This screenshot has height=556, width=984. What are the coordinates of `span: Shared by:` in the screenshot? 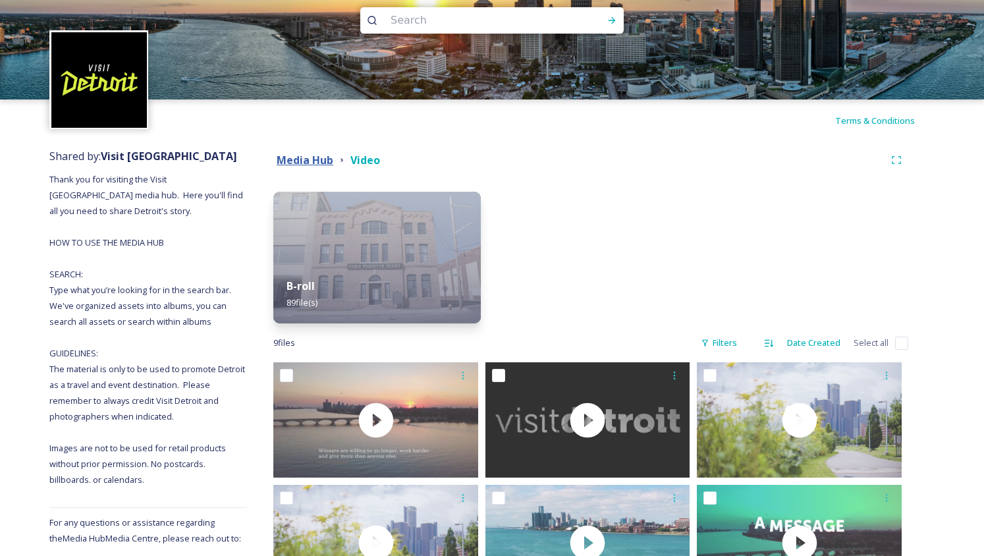 It's located at (143, 156).